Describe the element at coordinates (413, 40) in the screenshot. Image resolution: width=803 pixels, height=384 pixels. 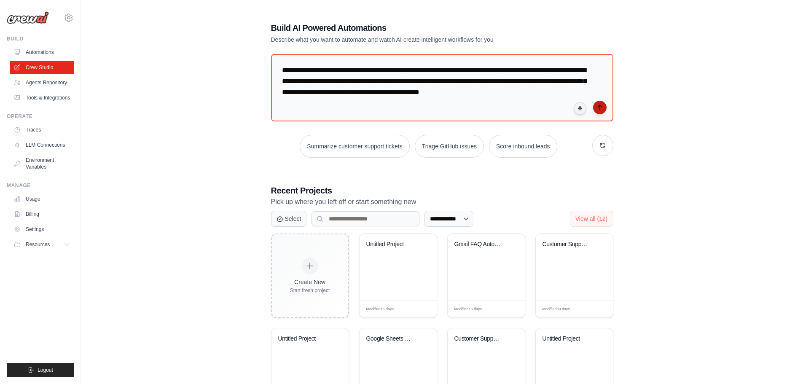
I see `p: Describe what you want to automate and watch AI create intelligent workflows for you` at that location.